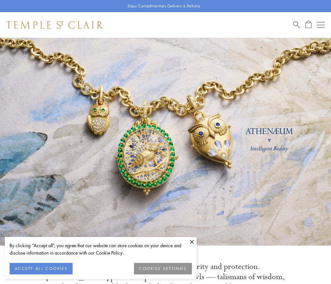 The image size is (331, 284). What do you see at coordinates (41, 269) in the screenshot?
I see `button: ACCEPT ALL COOKIES` at bounding box center [41, 269].